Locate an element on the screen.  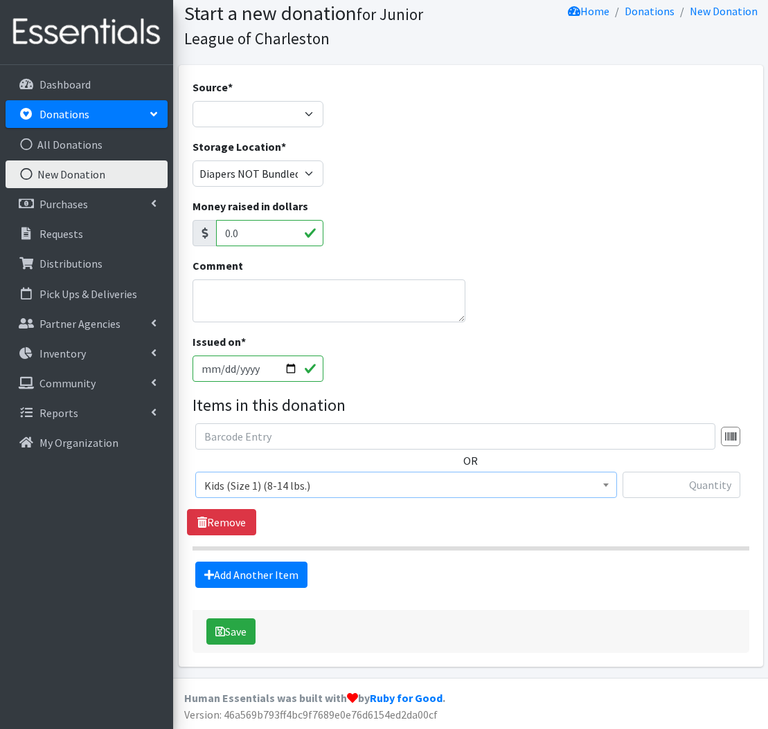
p: Donations is located at coordinates (64, 114).